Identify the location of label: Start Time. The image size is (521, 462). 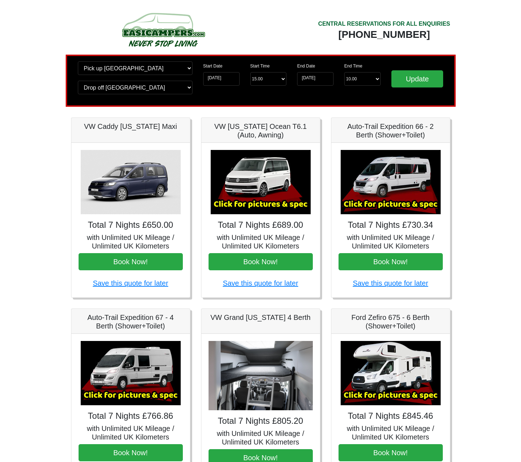
(260, 66).